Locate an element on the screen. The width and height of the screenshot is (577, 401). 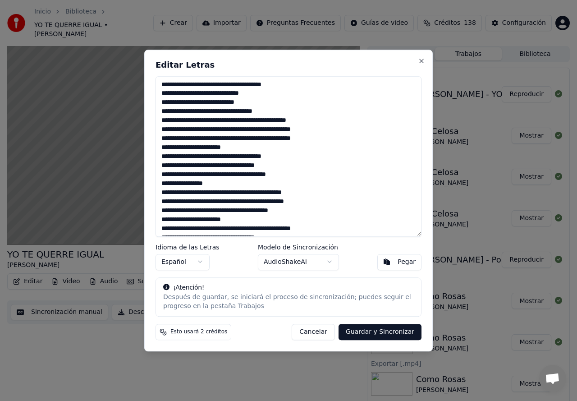
div: ¡Atención! is located at coordinates (288, 287).